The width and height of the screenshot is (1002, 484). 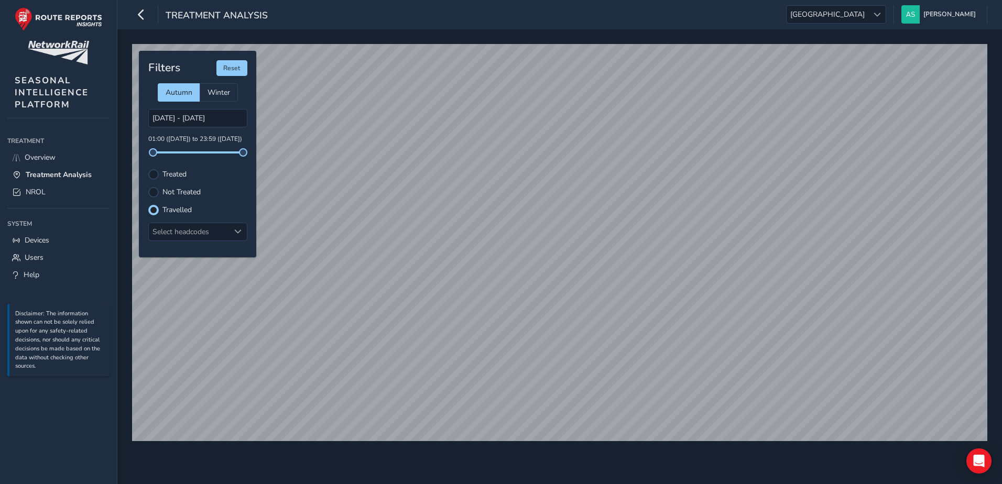 What do you see at coordinates (31, 275) in the screenshot?
I see `span: Help` at bounding box center [31, 275].